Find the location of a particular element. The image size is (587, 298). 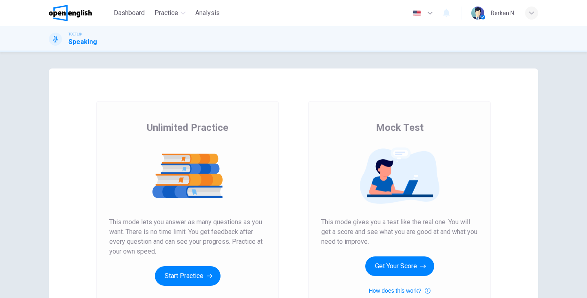

img: OpenEnglish logo is located at coordinates (70, 13).